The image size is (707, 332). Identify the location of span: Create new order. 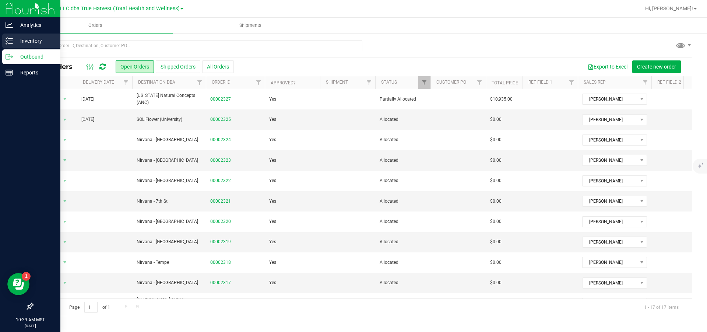
(657, 67).